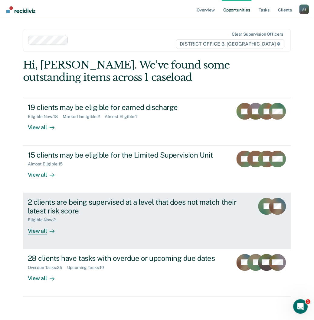 This screenshot has width=314, height=320. What do you see at coordinates (157, 273) in the screenshot?
I see `a: 28 clients have tasks with overdue or upcoming due datesOverdue Tasks:35Upcoming Tasks:10View all` at bounding box center [157, 273].